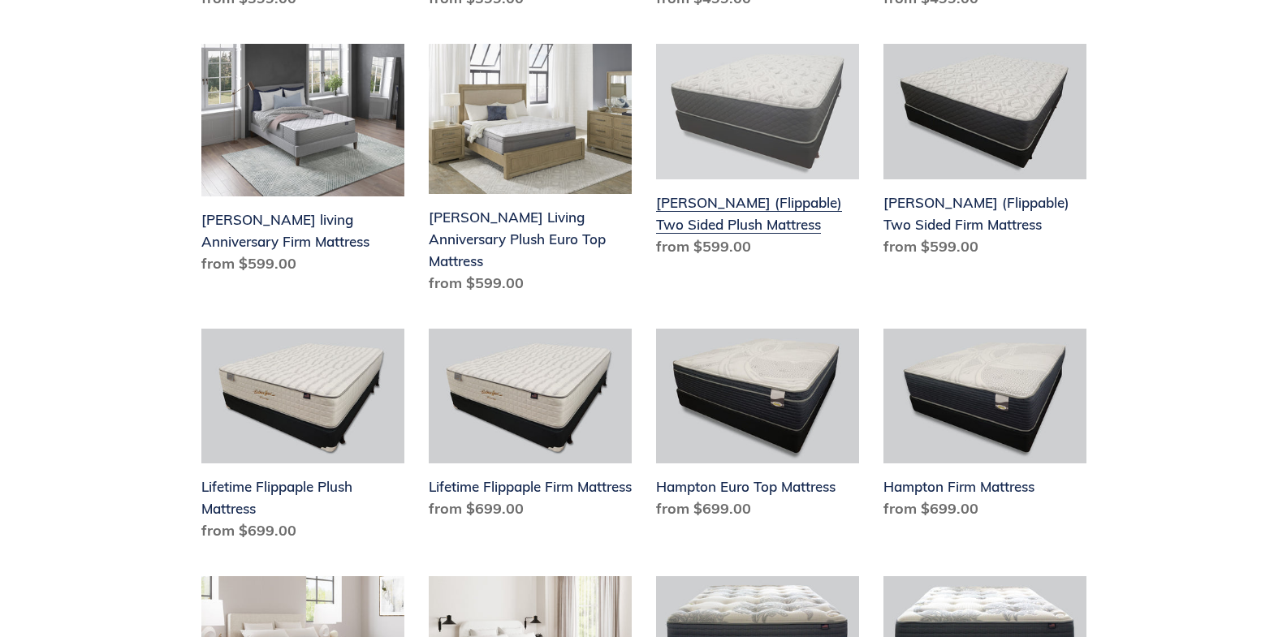  I want to click on a: Lifetime Flippaple Plush Mattress, so click(303, 439).